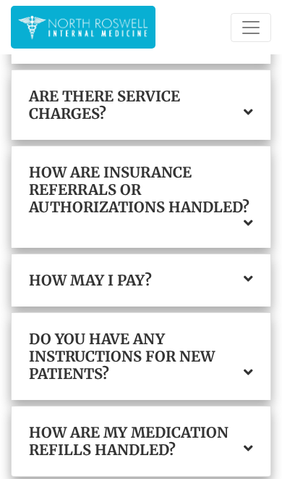 The height and width of the screenshot is (479, 282). Describe the element at coordinates (141, 356) in the screenshot. I see `a: Do you have any instructions for new patients?` at that location.